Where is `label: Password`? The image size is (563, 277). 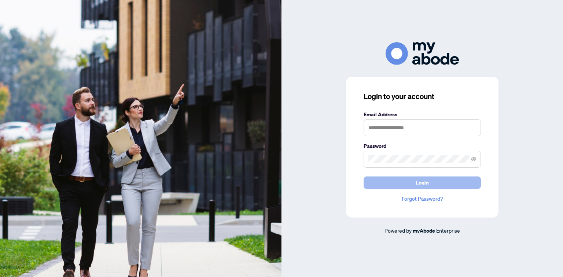 label: Password is located at coordinates (422, 146).